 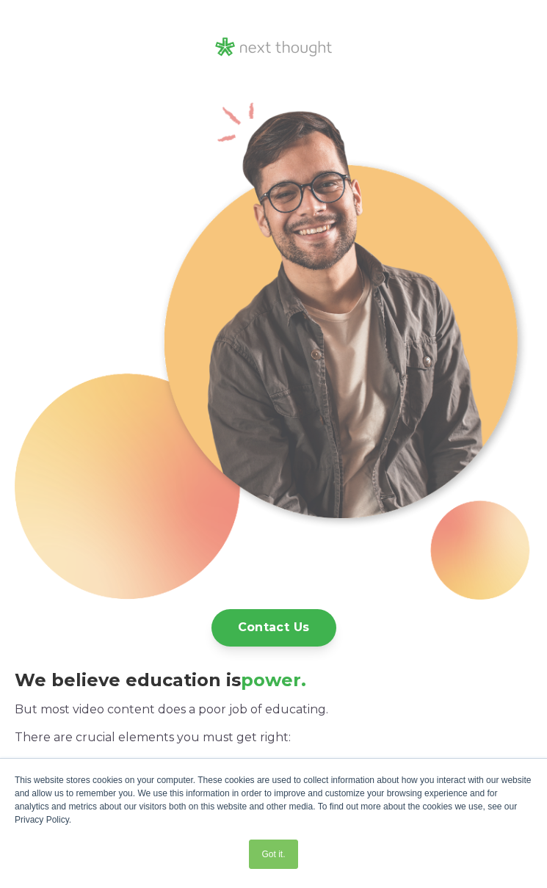 What do you see at coordinates (273, 680) in the screenshot?
I see `h3: We believe education is` at bounding box center [273, 680].